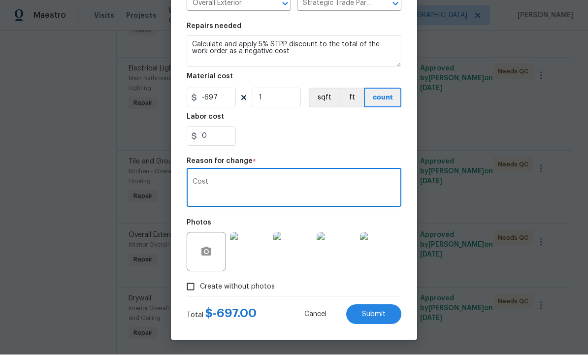 The height and width of the screenshot is (355, 588). What do you see at coordinates (220, 162) in the screenshot?
I see `h5: Reason for change` at bounding box center [220, 162].